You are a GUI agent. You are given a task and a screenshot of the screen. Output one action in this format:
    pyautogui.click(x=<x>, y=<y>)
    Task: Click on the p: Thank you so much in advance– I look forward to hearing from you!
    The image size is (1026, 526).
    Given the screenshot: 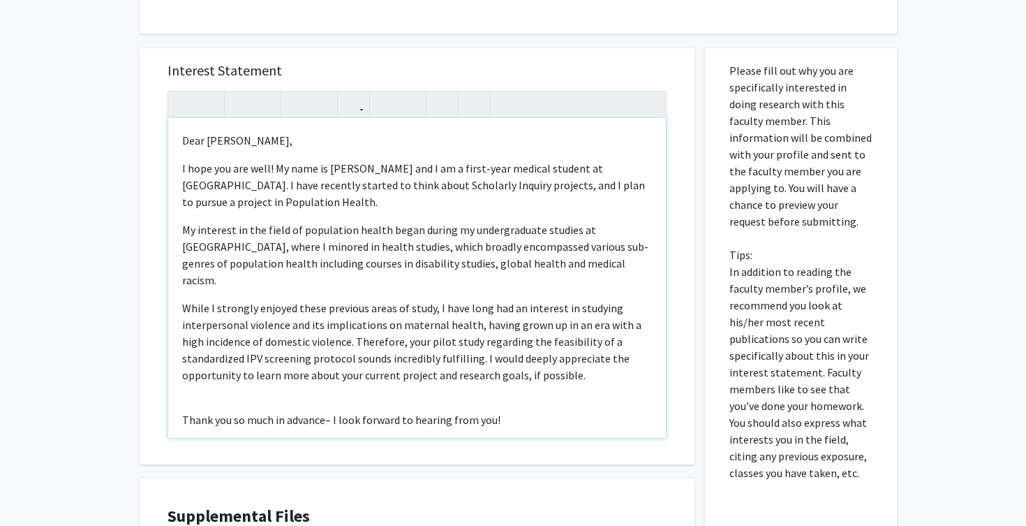 What is the action you would take?
    pyautogui.click(x=417, y=420)
    